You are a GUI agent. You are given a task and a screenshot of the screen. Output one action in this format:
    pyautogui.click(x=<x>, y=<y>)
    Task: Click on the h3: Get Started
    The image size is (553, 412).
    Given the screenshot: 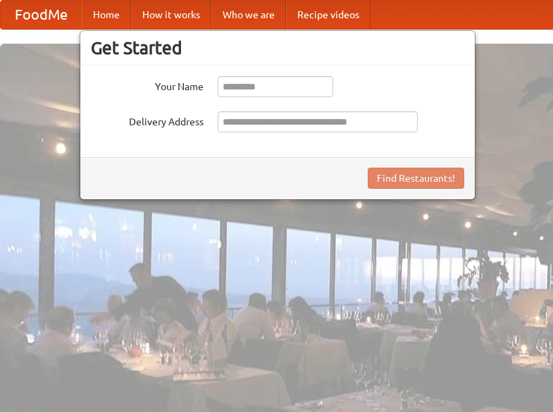 What is the action you would take?
    pyautogui.click(x=278, y=48)
    